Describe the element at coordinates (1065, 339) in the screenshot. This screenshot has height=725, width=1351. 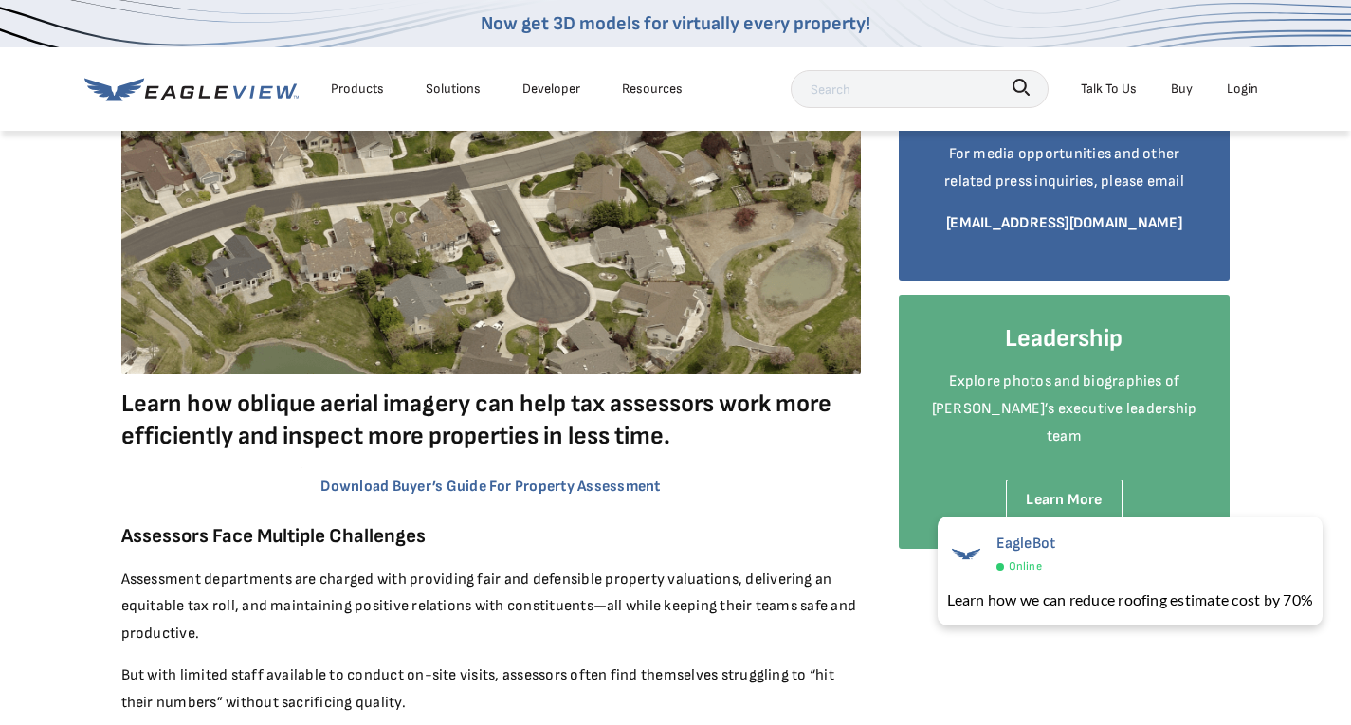
I see `h4: Leadership` at that location.